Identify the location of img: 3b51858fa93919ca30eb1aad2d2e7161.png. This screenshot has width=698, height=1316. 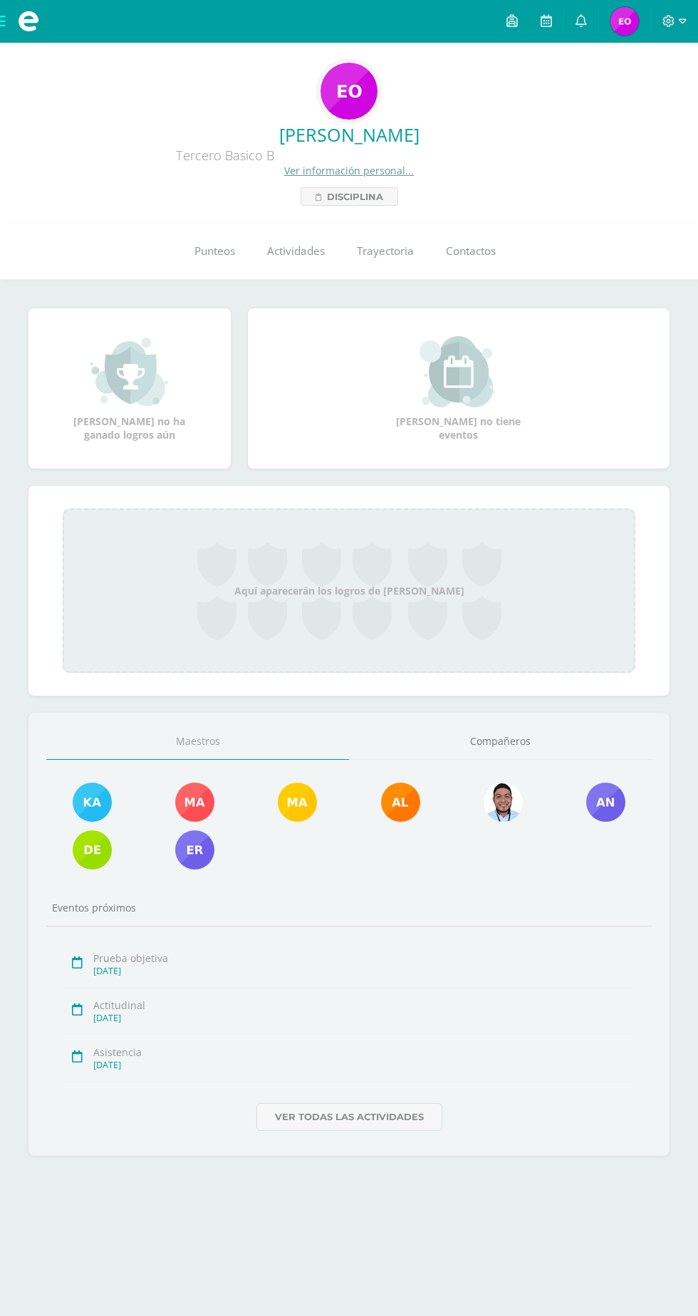
(194, 849).